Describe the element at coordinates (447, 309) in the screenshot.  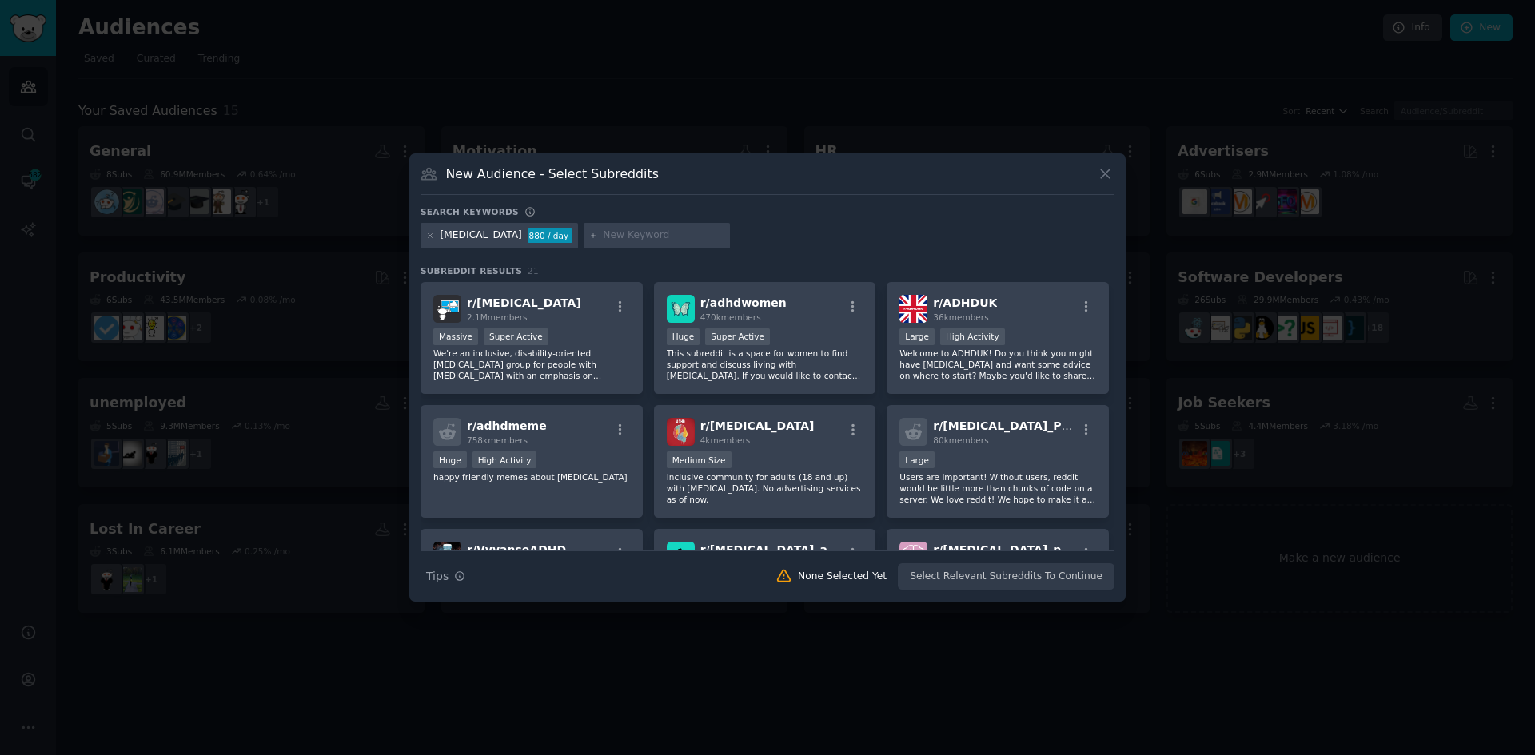
I see `img: ADHD` at that location.